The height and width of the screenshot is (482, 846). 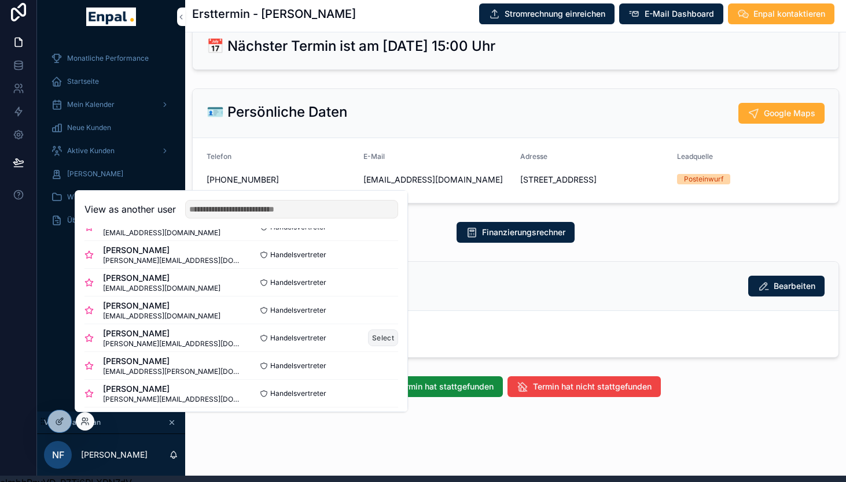 What do you see at coordinates (781, 14) in the screenshot?
I see `button: Enpal kontaktieren` at bounding box center [781, 14].